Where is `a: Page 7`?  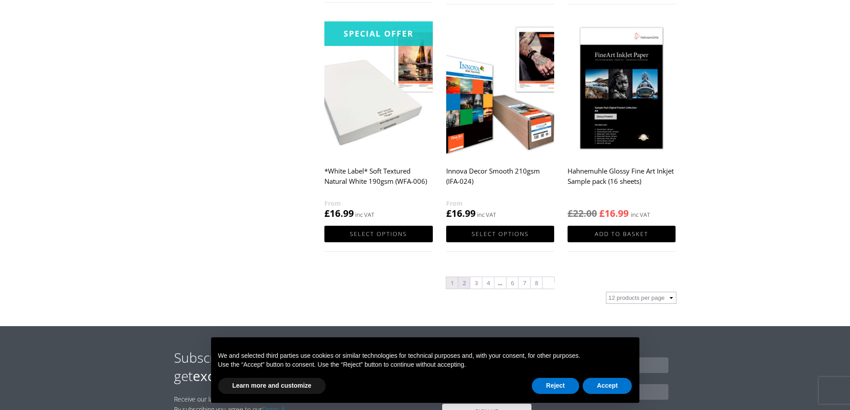 a: Page 7 is located at coordinates (524, 283).